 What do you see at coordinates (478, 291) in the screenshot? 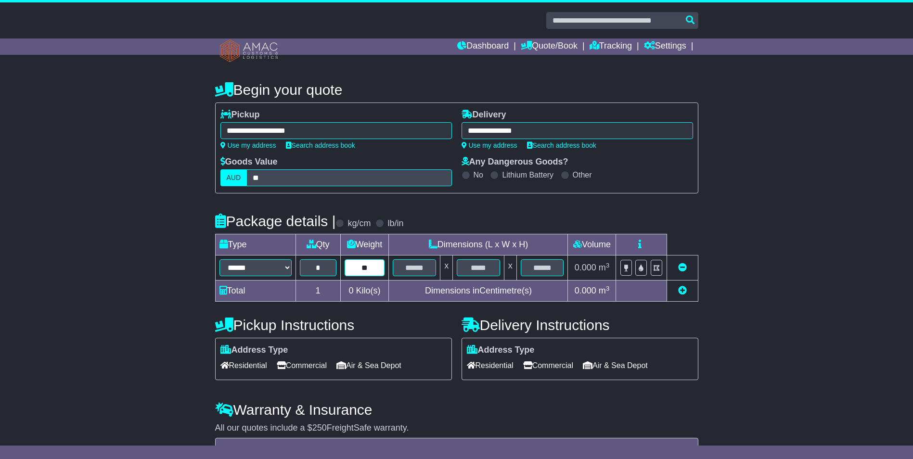
I see `td: Dimensions in Centimetre(s)` at bounding box center [478, 291].